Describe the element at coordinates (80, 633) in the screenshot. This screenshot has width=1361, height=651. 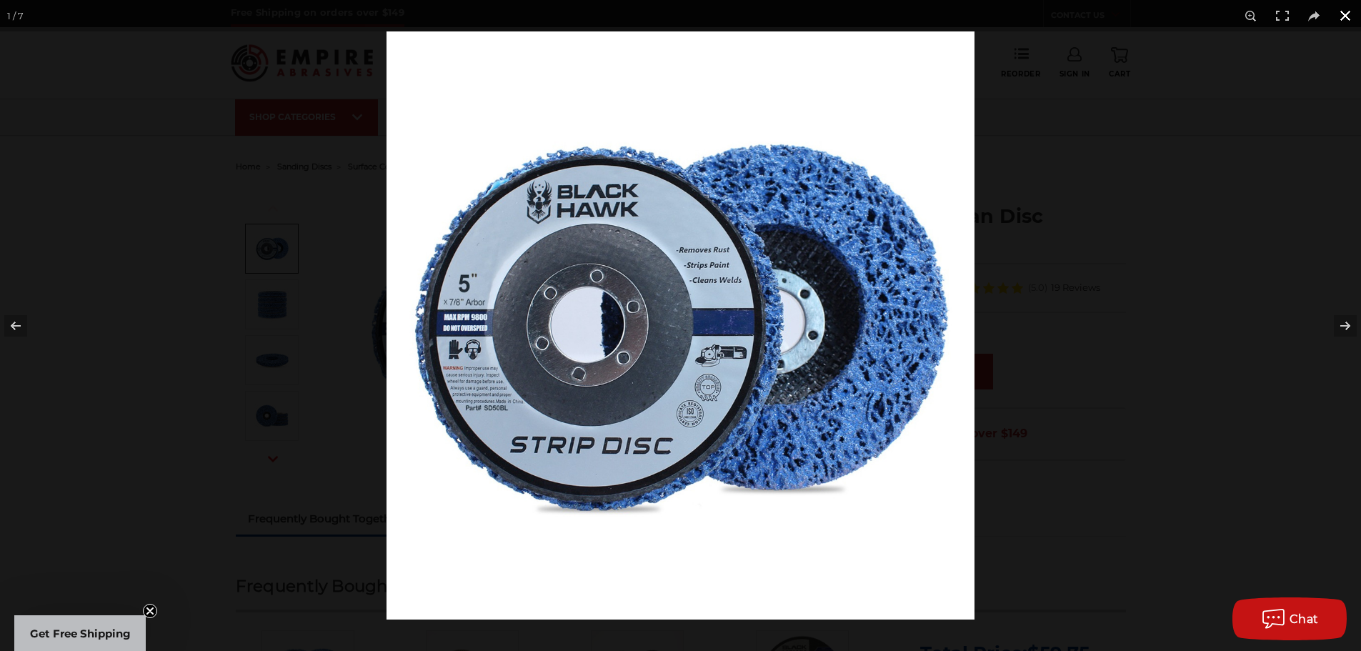
I see `span: Get Free Shipping` at that location.